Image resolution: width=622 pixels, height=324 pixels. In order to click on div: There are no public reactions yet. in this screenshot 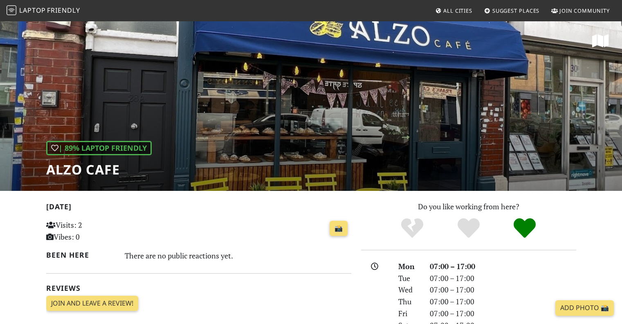, I will do `click(238, 255)`.